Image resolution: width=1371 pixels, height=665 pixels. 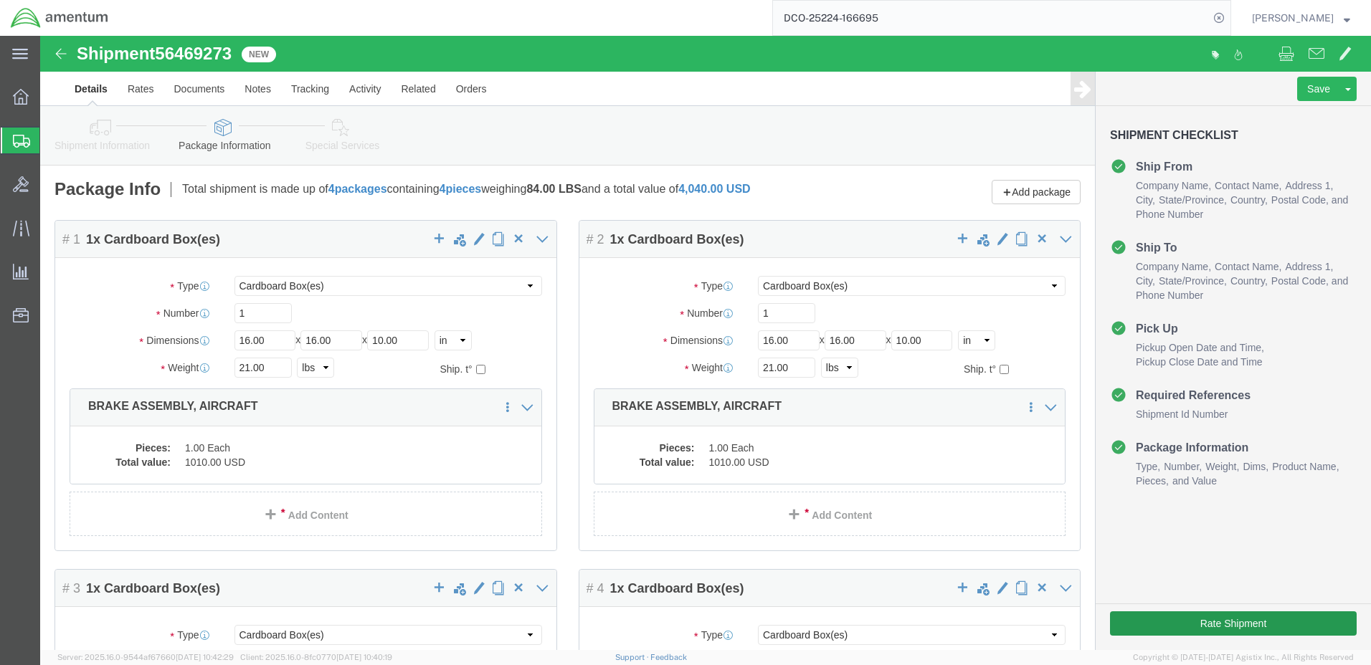 What do you see at coordinates (60, 18) in the screenshot?
I see `img: logo` at bounding box center [60, 18].